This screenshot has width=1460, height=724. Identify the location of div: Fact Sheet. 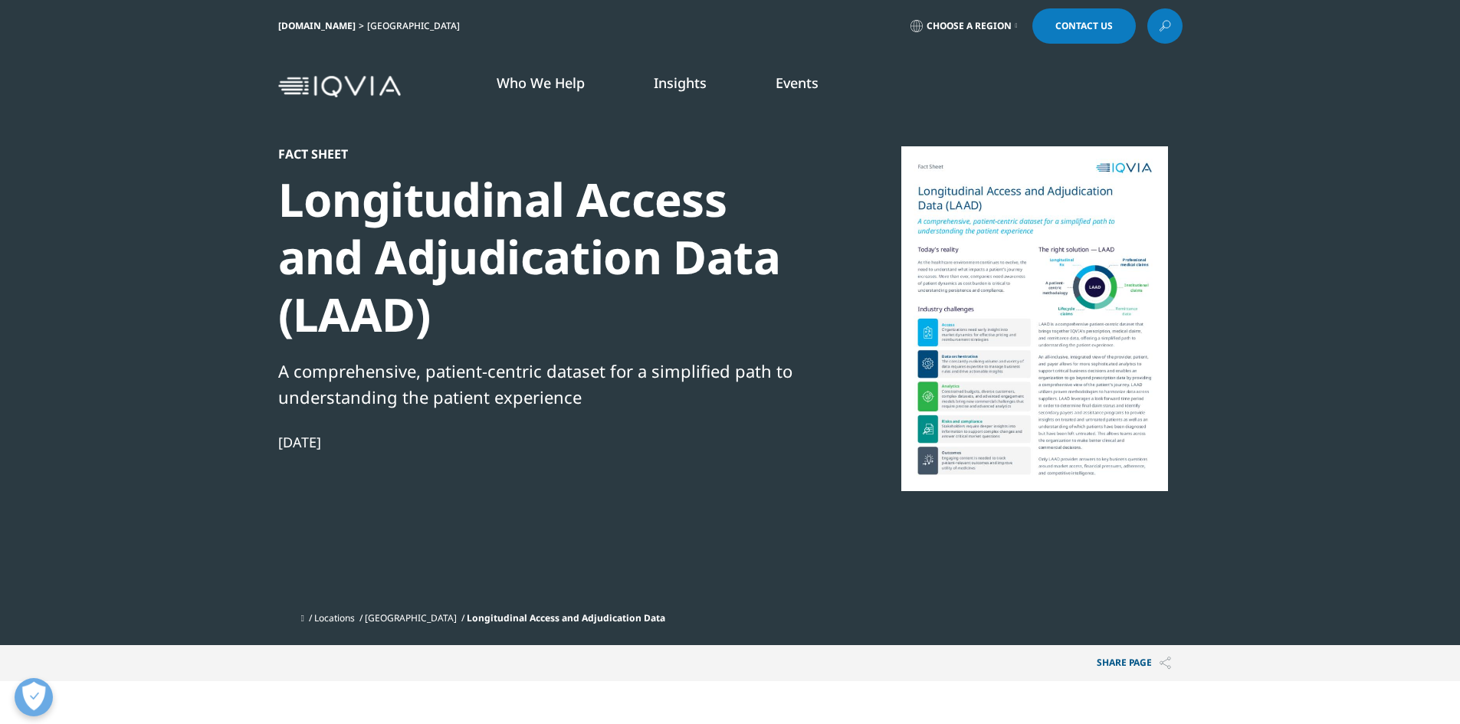
(541, 154).